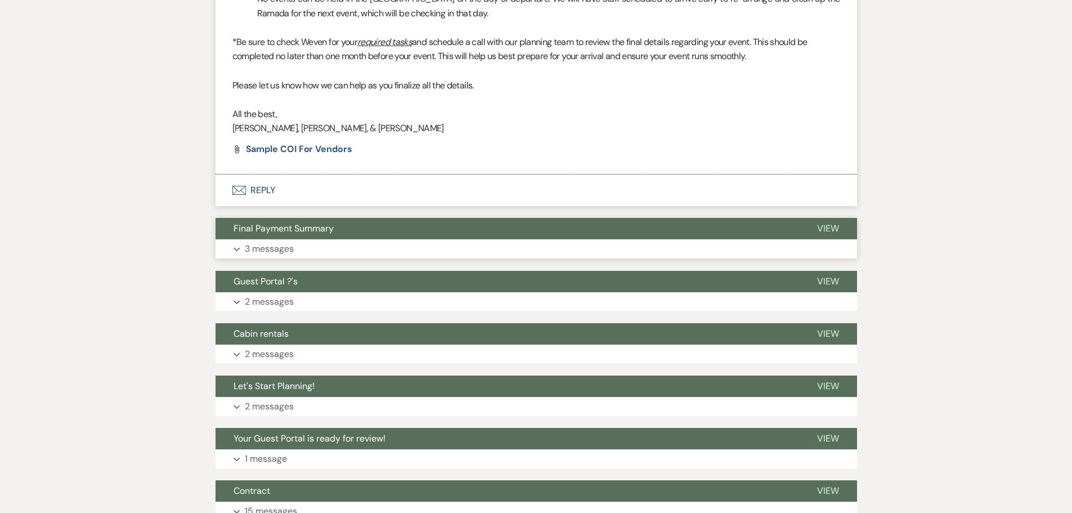 Image resolution: width=1072 pixels, height=513 pixels. Describe the element at coordinates (266, 281) in the screenshot. I see `span: Guest Portal ?'s` at that location.